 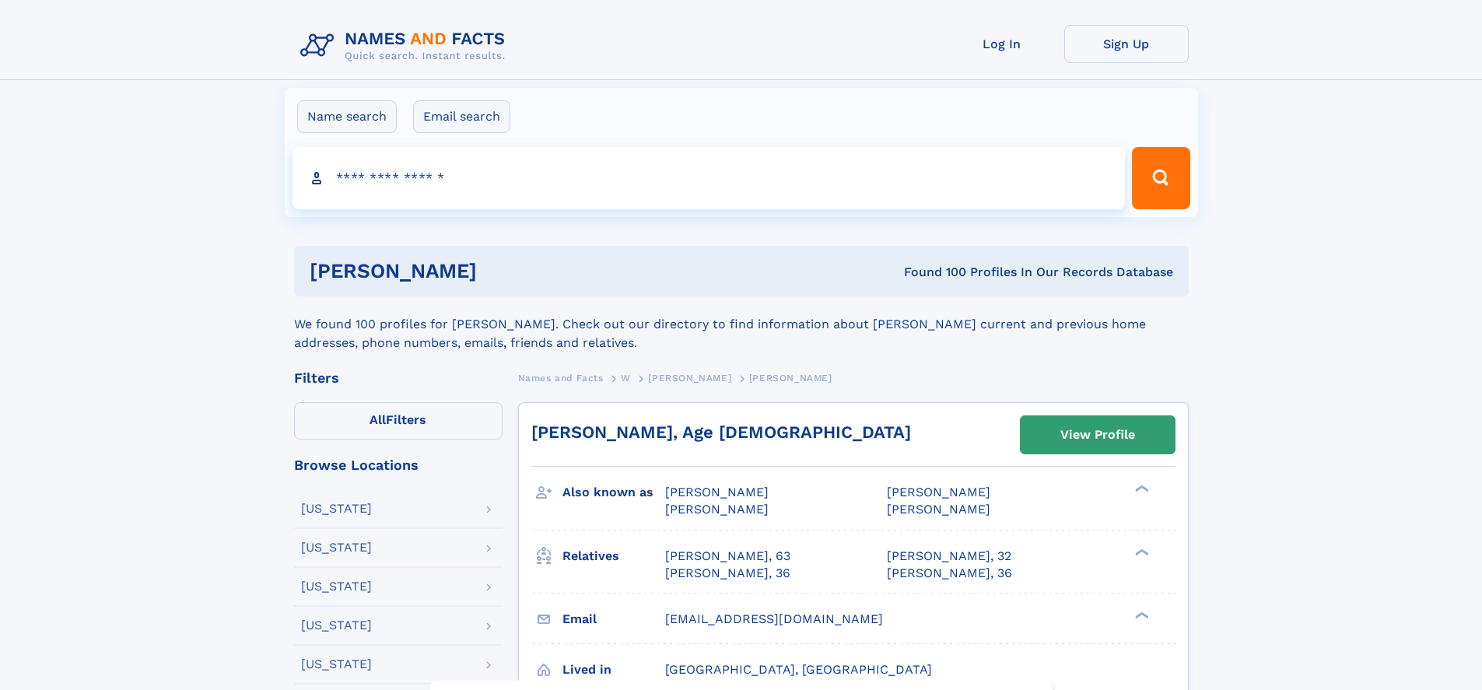 What do you see at coordinates (347, 117) in the screenshot?
I see `label: Name search` at bounding box center [347, 117].